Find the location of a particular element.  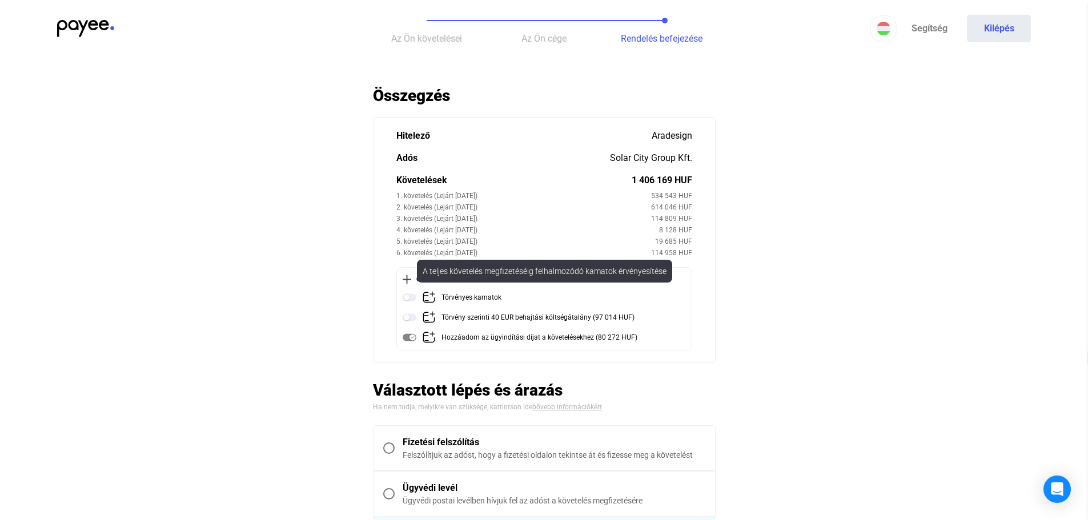

h2: Választott lépés és árazás is located at coordinates (544, 390).